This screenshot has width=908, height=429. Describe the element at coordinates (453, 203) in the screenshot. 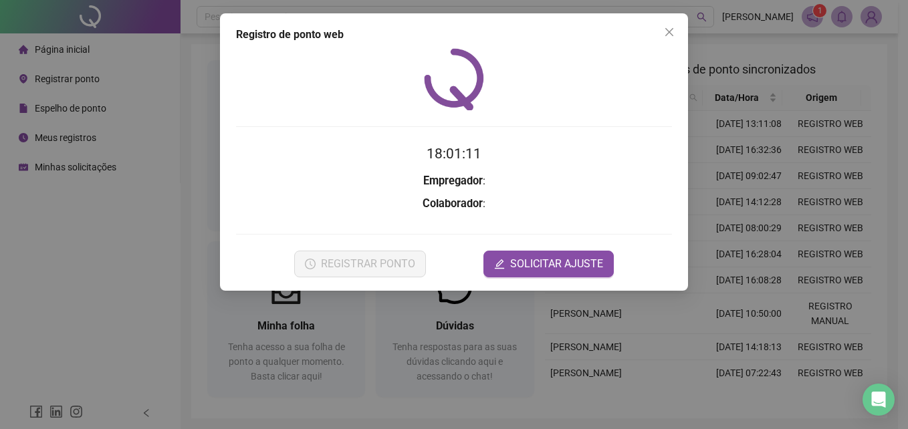

I see `strong: Colaborador` at that location.